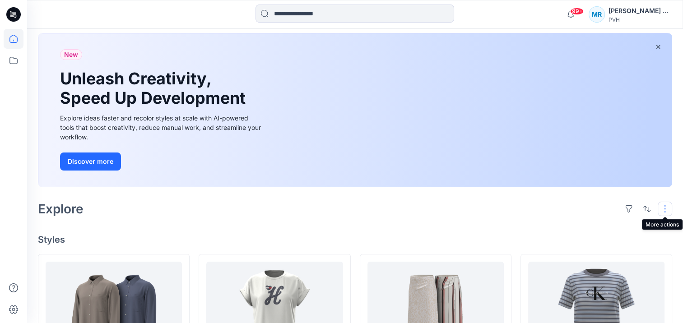  I want to click on div: Explore ideas faster and recolor styles at scale with AI-powered tools that boost creativity, red..., so click(162, 127).